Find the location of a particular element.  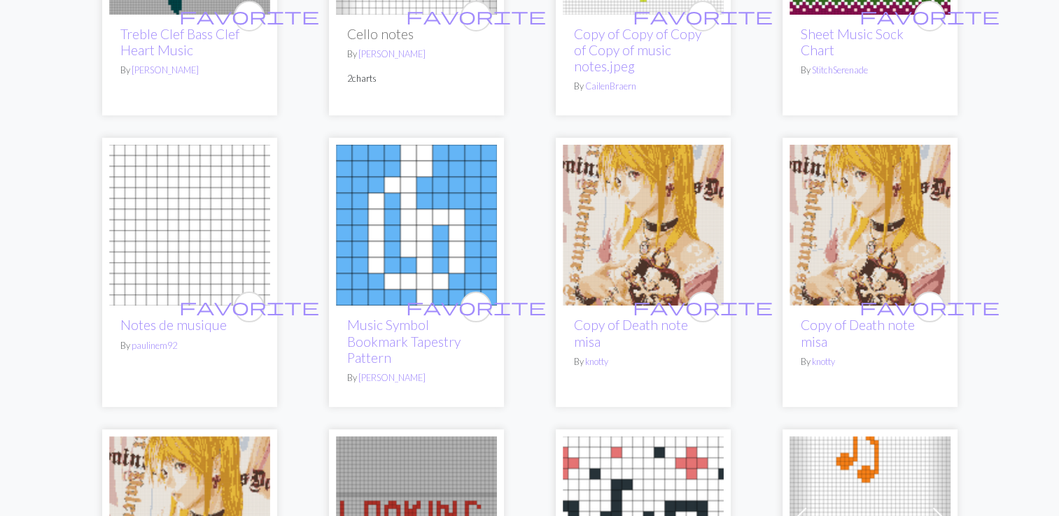

a: Treble Clef Bass Clef Heart Music is located at coordinates (180, 42).